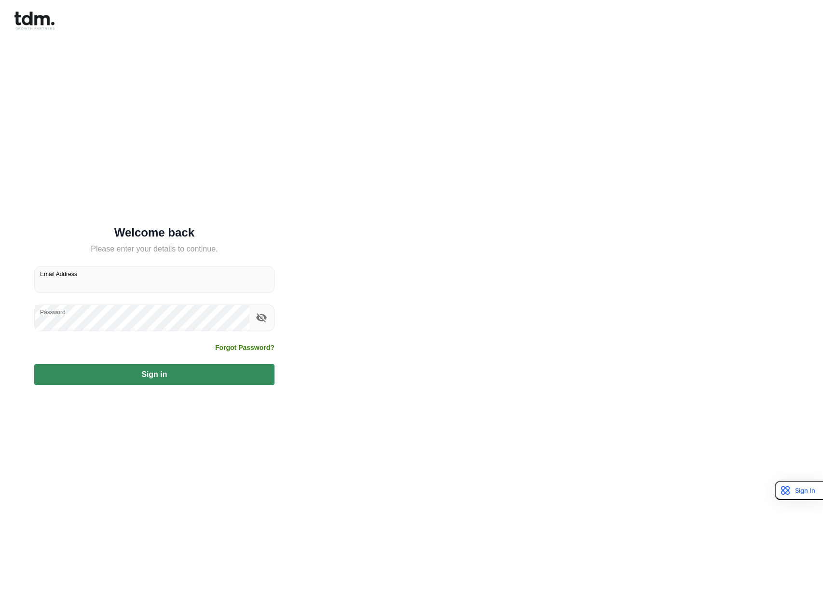 Image resolution: width=823 pixels, height=613 pixels. I want to click on h5: Welcome back, so click(154, 233).